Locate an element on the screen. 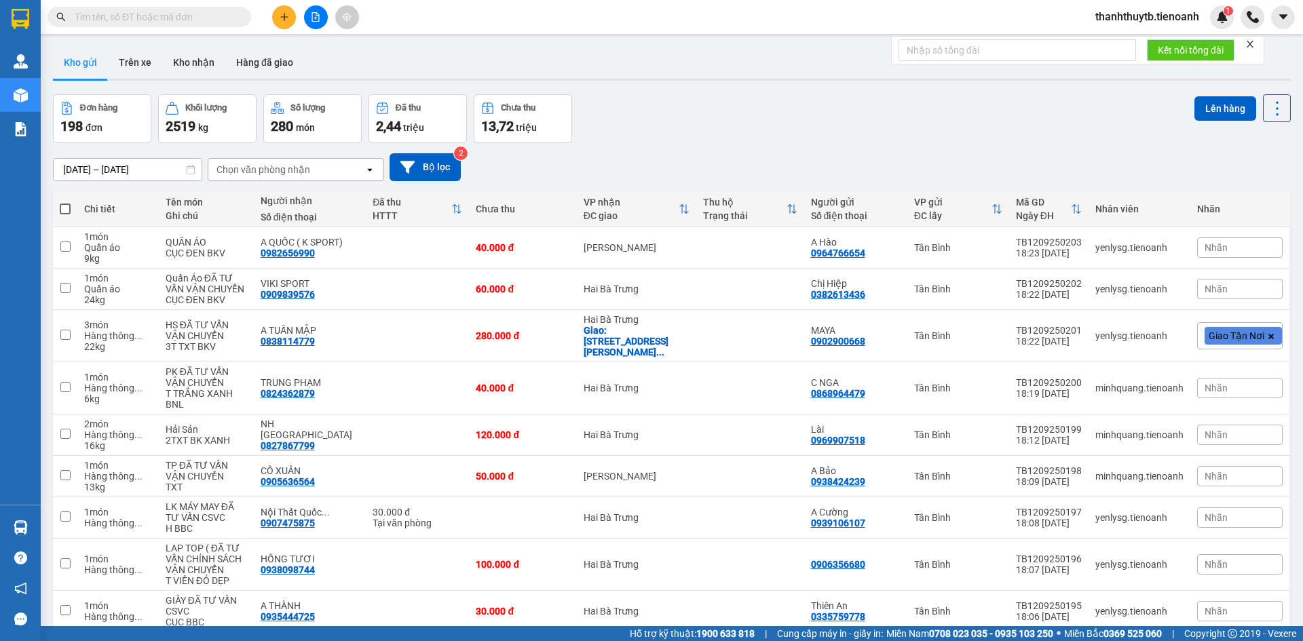 Image resolution: width=1303 pixels, height=641 pixels. div: PK ĐÃ TƯ VẤN VẬN CHUYỂN is located at coordinates (206, 377).